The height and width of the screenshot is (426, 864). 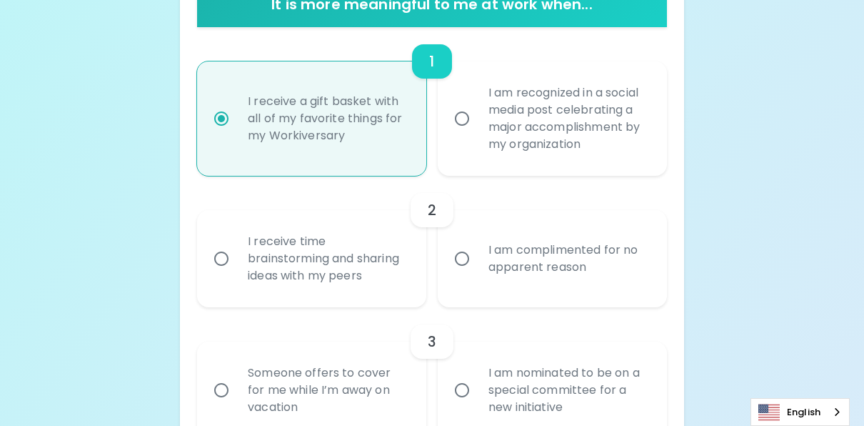 I want to click on div: I am recognized in a social media post celebrating a major accomplishment by my organization, so click(x=568, y=119).